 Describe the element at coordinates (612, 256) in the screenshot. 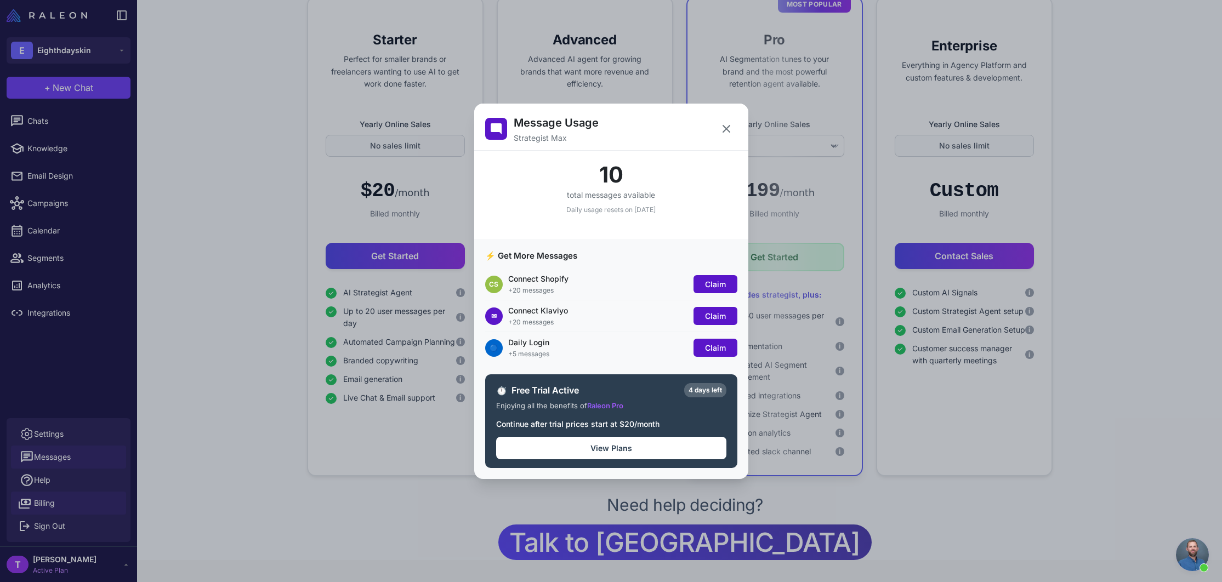

I see `h3: ⚡ Get More Messages` at that location.